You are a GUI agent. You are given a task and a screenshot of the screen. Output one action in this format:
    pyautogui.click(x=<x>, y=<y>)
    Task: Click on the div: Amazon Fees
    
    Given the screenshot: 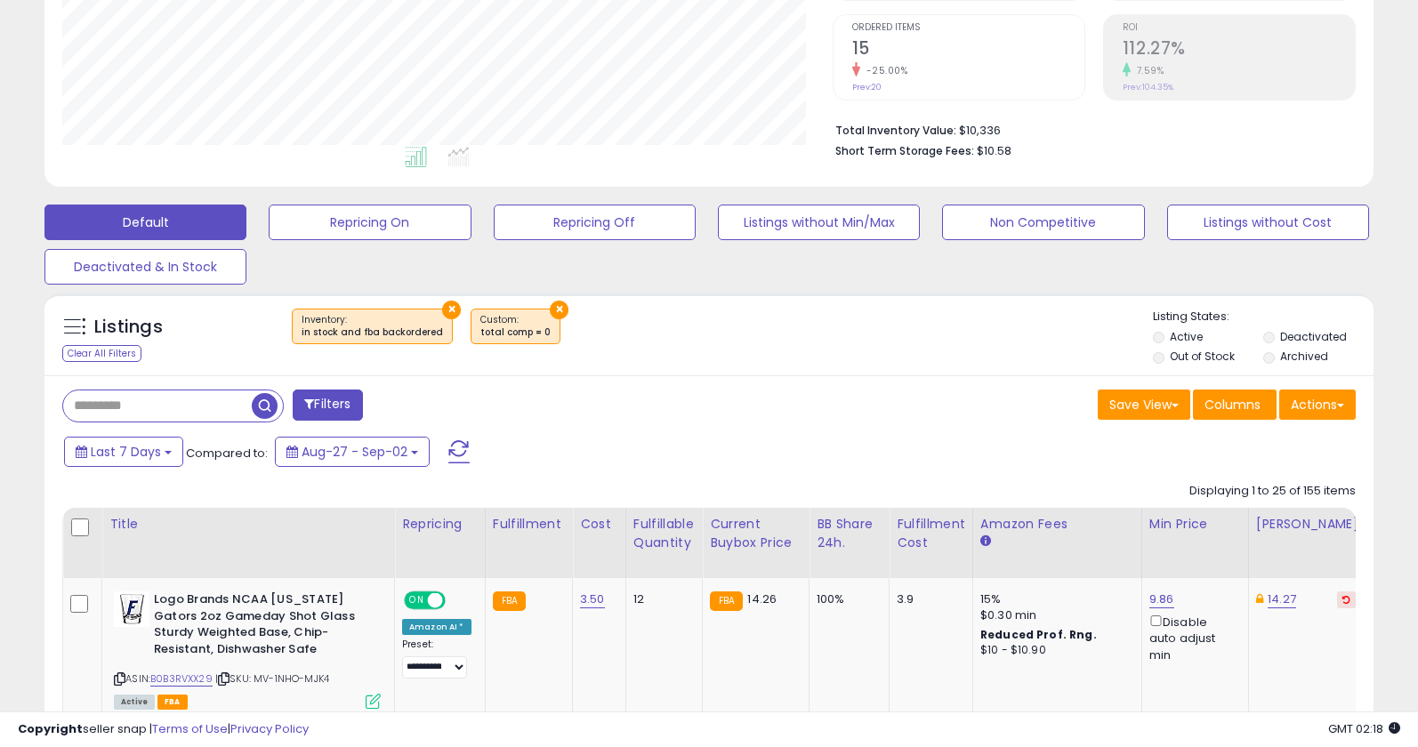 What is the action you would take?
    pyautogui.click(x=1057, y=524)
    